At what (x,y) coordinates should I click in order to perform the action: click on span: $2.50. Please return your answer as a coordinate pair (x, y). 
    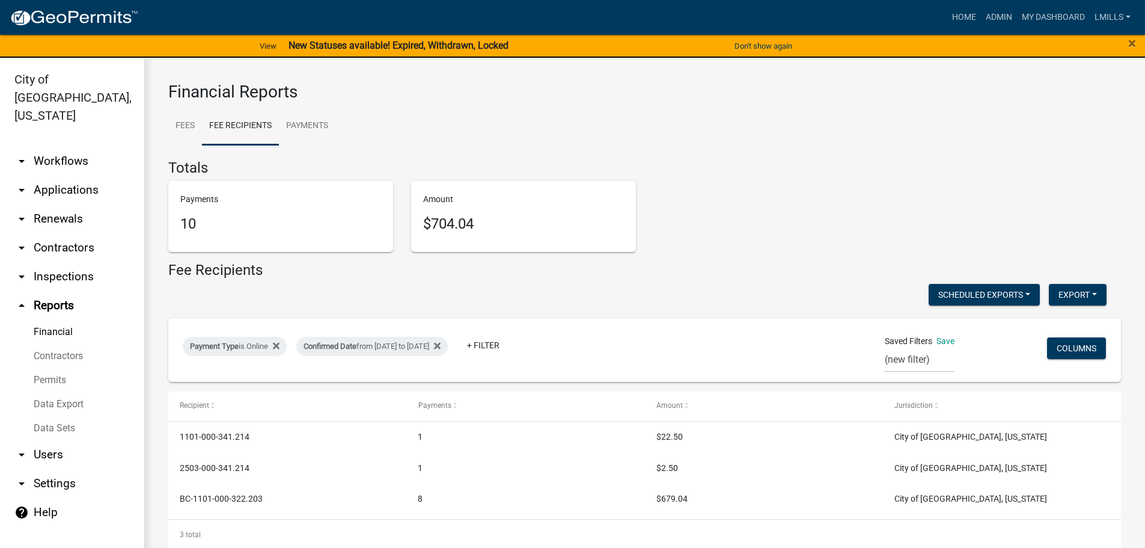
    Looking at the image, I should click on (667, 468).